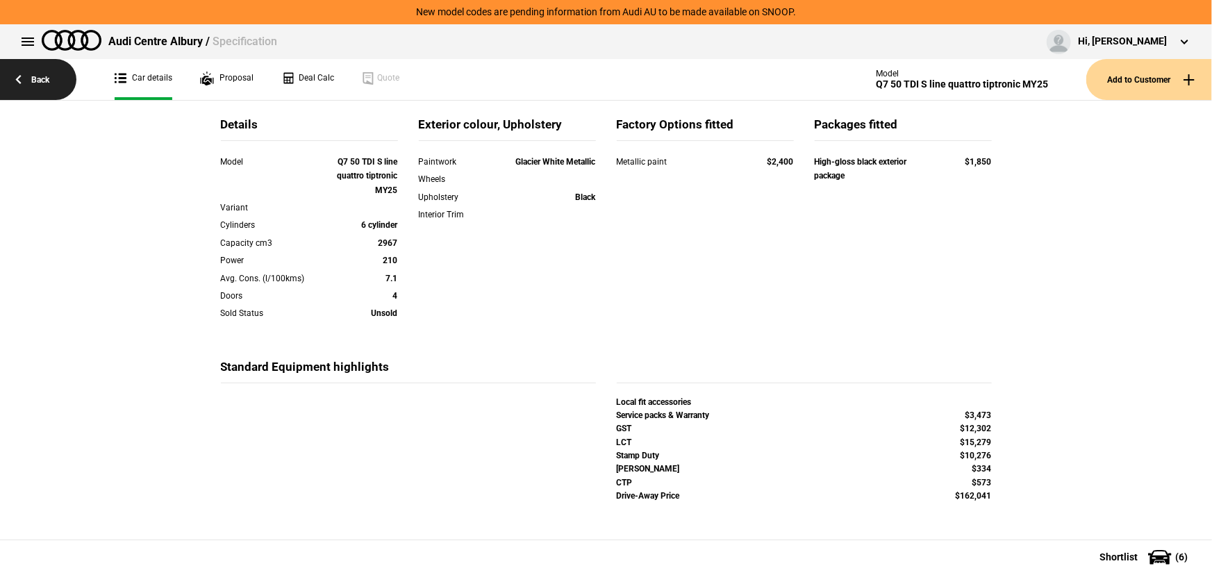  I want to click on strong: 7.1, so click(392, 279).